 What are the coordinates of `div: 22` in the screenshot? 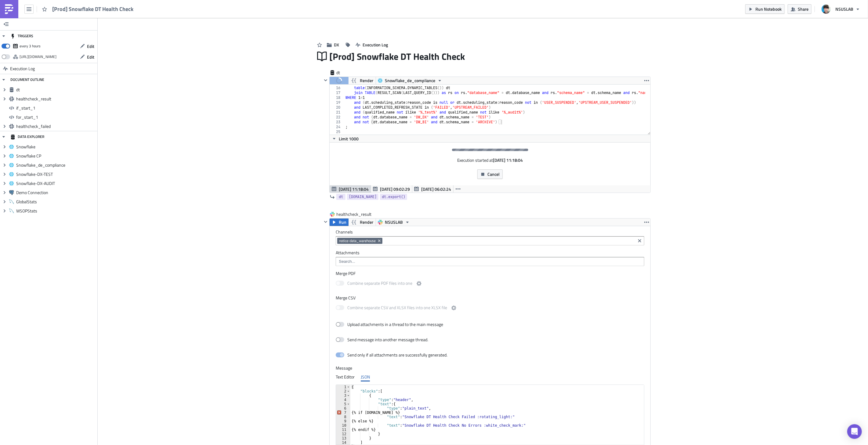 It's located at (337, 117).